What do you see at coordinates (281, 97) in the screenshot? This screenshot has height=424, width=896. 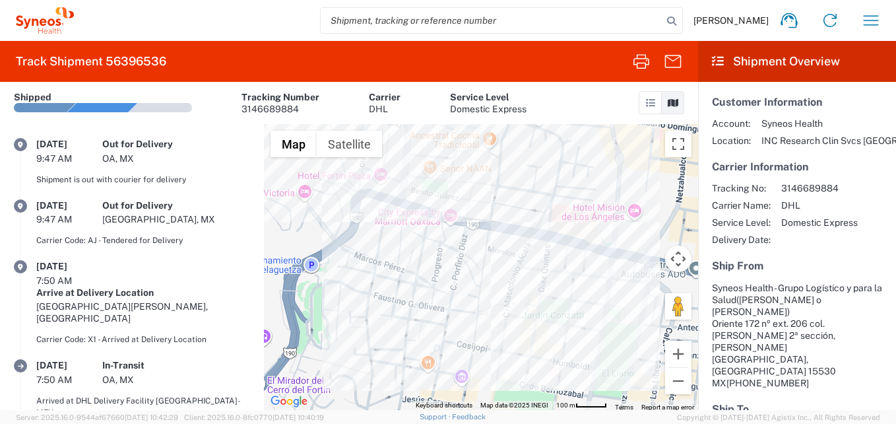 I see `div: Tracking Number` at bounding box center [281, 97].